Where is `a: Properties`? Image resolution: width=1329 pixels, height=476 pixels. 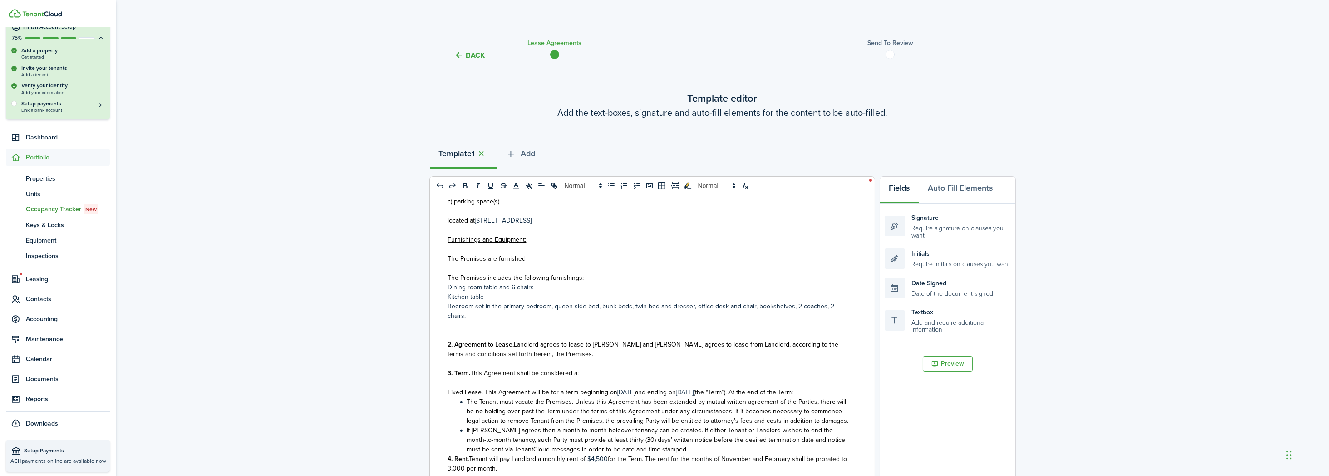
a: Properties is located at coordinates (58, 178).